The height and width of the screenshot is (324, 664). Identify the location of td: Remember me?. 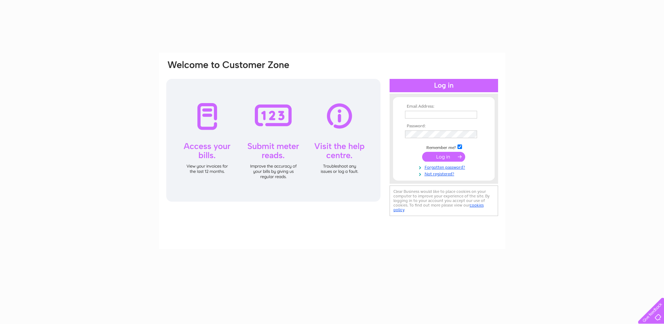
(444, 147).